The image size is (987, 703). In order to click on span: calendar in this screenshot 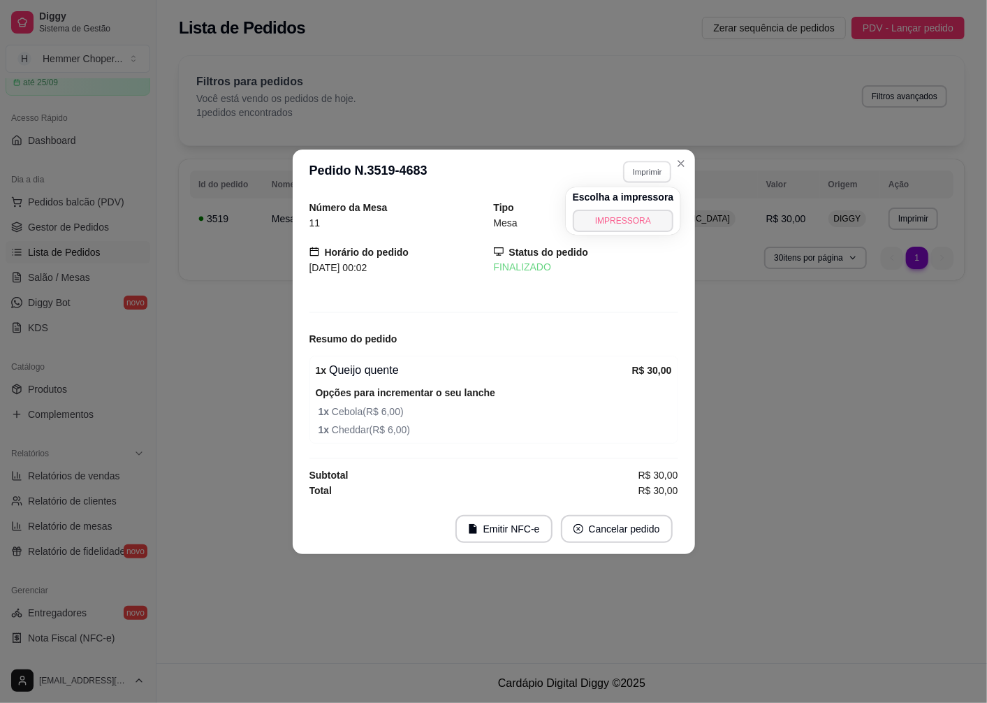, I will do `click(314, 252)`.